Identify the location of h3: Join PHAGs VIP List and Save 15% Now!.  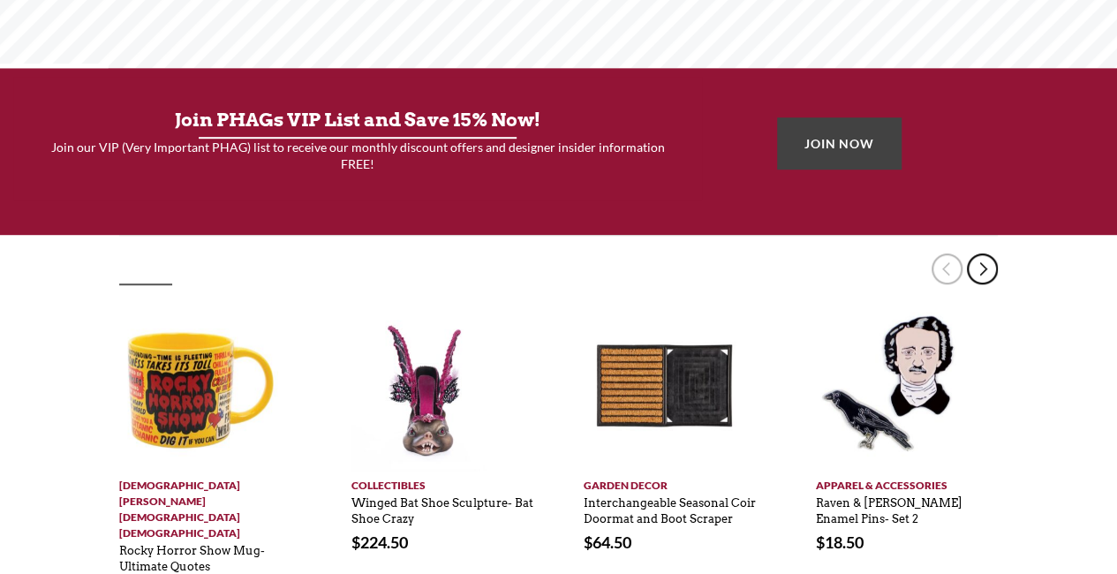
(358, 120).